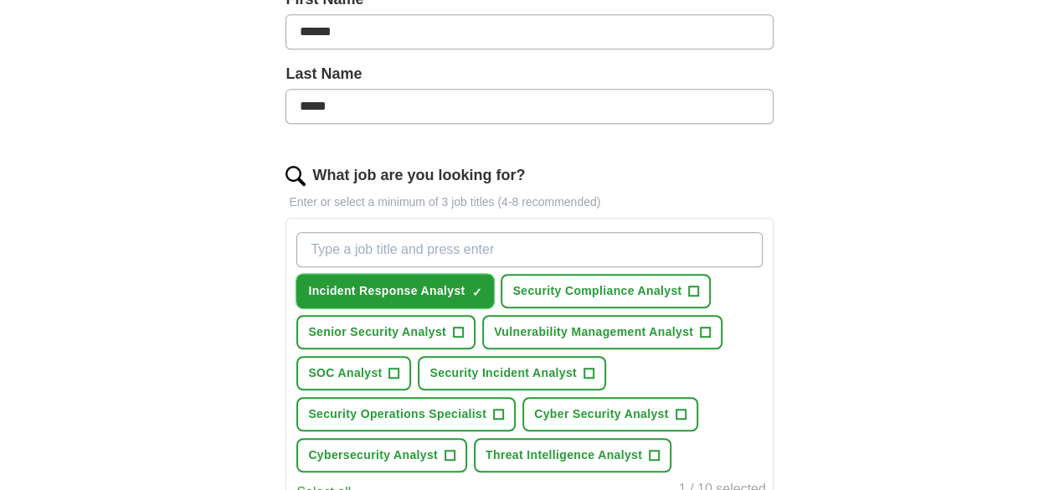  Describe the element at coordinates (419, 175) in the screenshot. I see `label: What job are you looking for?` at that location.